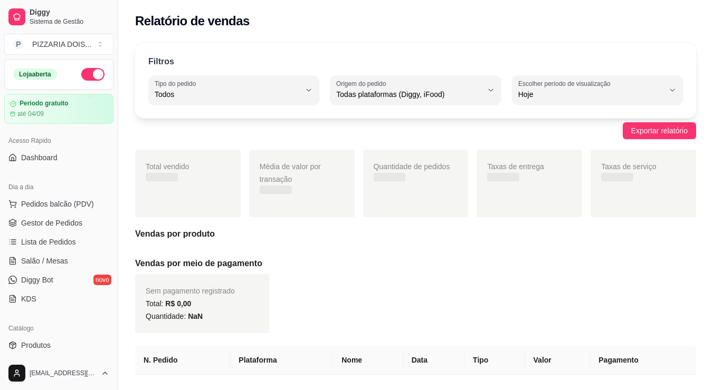 This screenshot has width=713, height=390. Describe the element at coordinates (415, 90) in the screenshot. I see `button: Origem do pedidoTodas plataformas (Diggy, iFood)` at that location.